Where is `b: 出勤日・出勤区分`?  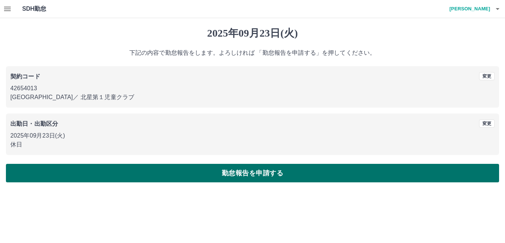 b: 出勤日・出勤区分 is located at coordinates (34, 124).